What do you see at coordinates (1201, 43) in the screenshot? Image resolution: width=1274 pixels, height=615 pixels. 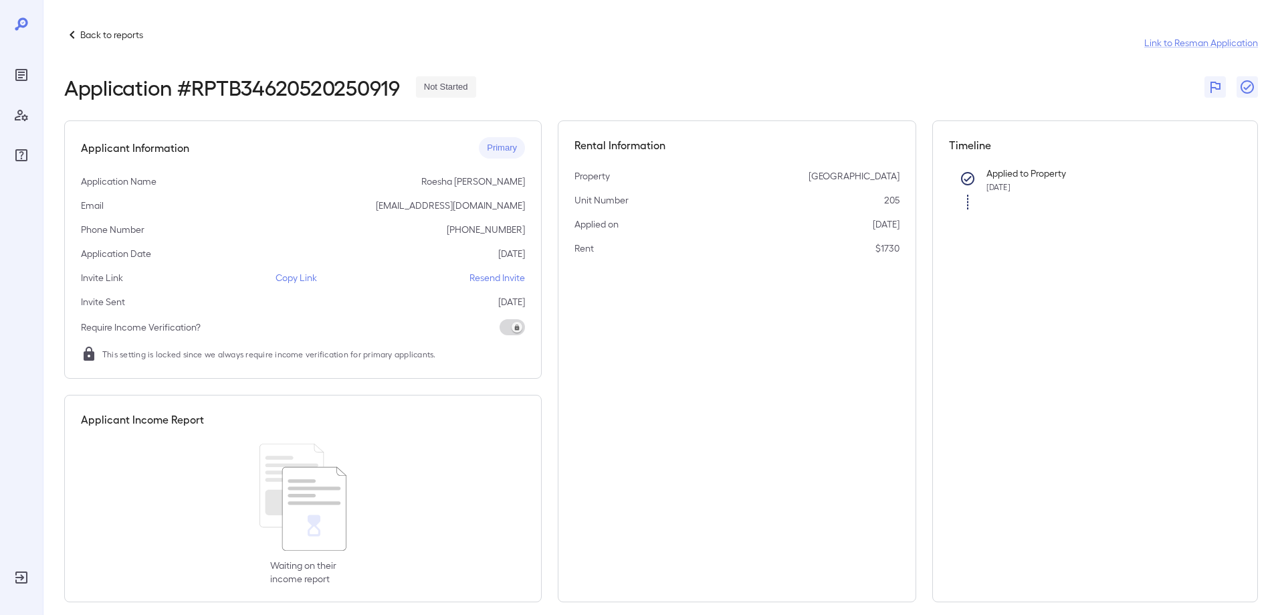 I see `a: Link to Resman Application` at bounding box center [1201, 43].